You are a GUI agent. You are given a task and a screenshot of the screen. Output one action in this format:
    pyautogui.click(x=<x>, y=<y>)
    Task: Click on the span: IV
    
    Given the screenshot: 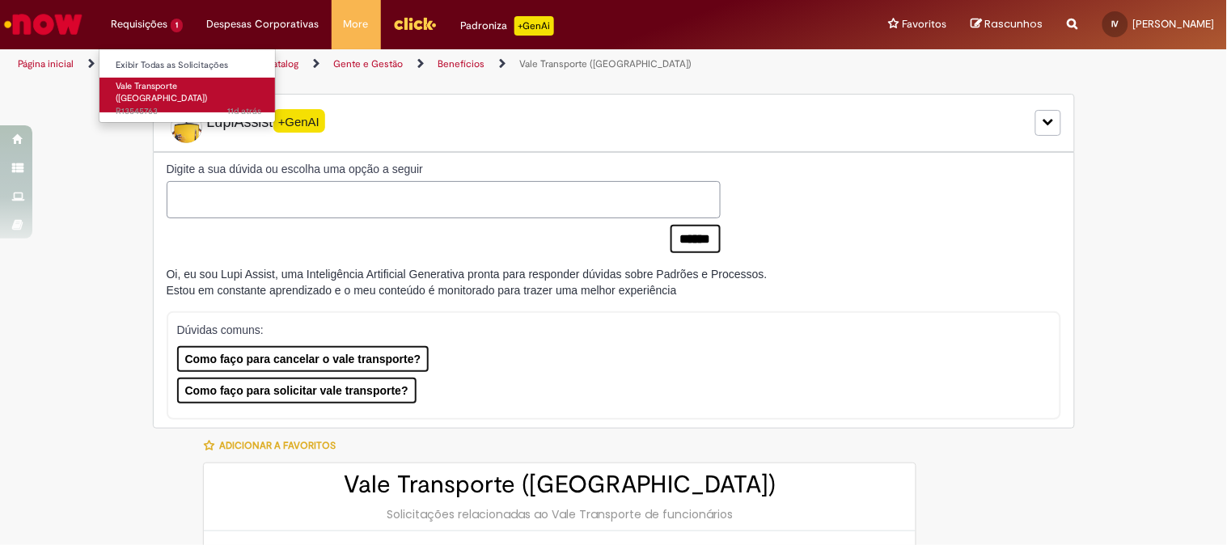 What is the action you would take?
    pyautogui.click(x=1116, y=23)
    